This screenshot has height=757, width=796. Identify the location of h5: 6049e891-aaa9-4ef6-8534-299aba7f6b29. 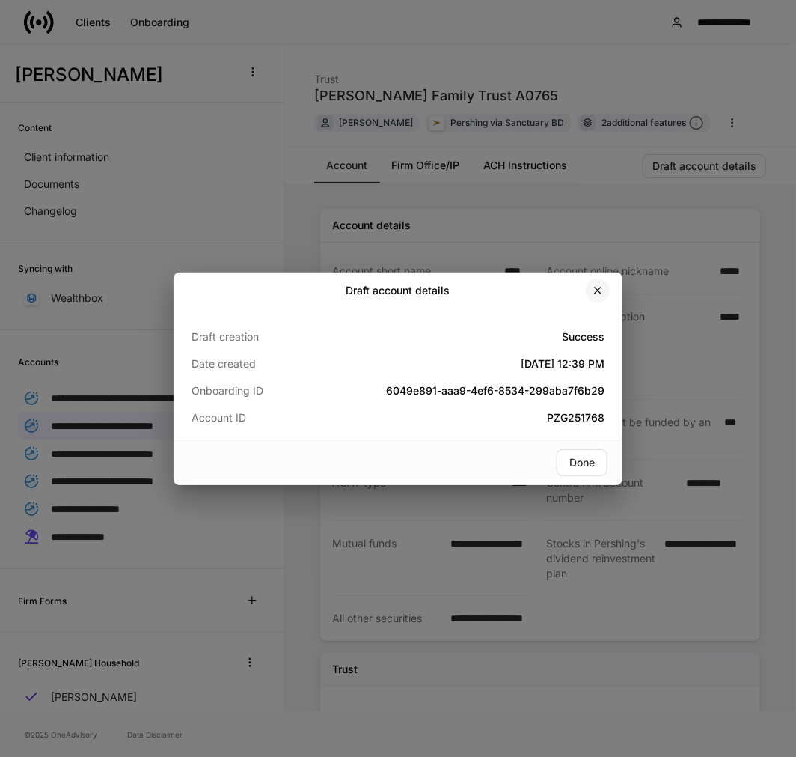
(467, 391).